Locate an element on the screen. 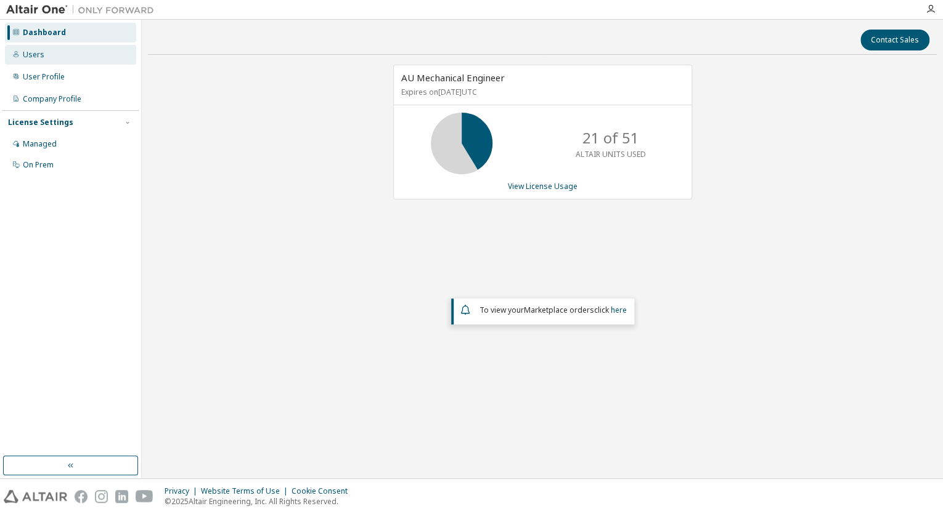 Image resolution: width=943 pixels, height=514 pixels. span: AU Mechanical Engineer is located at coordinates (453, 78).